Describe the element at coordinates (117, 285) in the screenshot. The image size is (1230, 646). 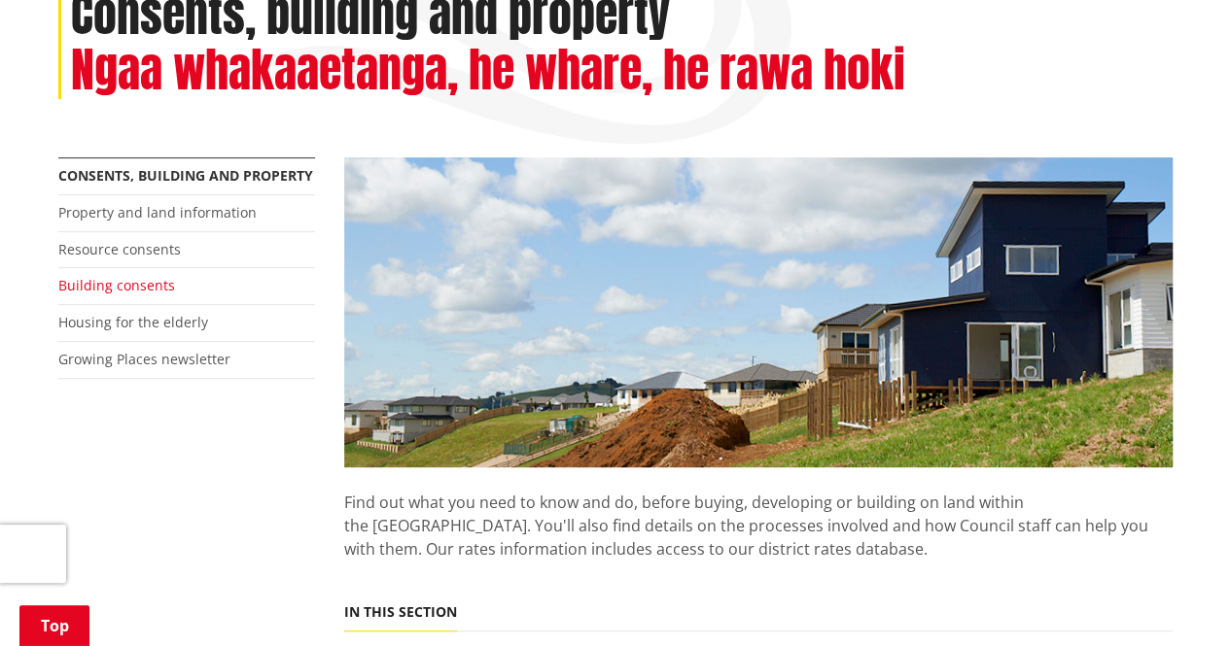
I see `a: Building consents` at that location.